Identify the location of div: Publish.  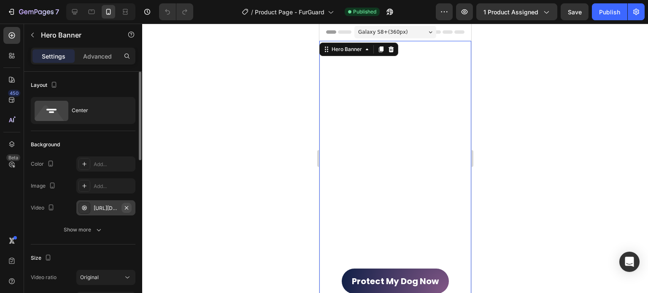
(609, 12).